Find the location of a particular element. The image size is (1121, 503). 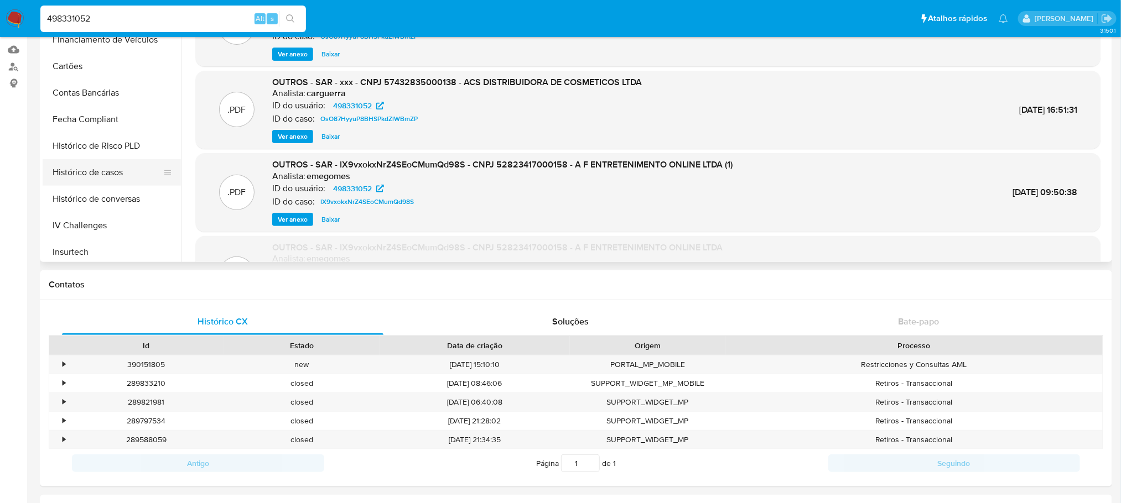

span: Página de is located at coordinates (576, 464).